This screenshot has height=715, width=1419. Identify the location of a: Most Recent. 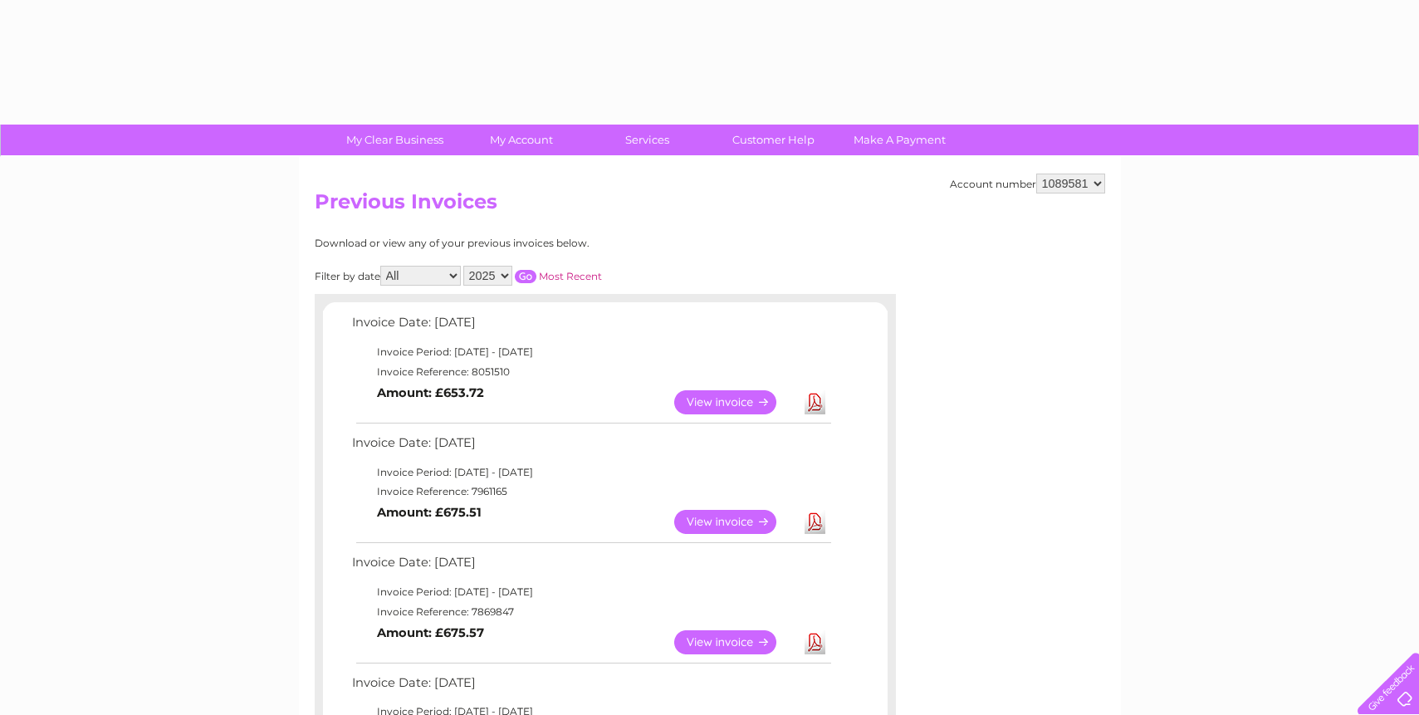
(570, 276).